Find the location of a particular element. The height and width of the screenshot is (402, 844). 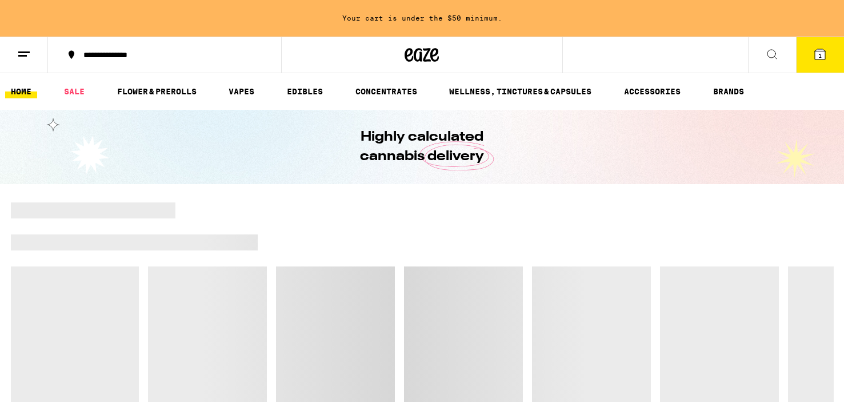

a: FLOWER & PREROLLS is located at coordinates (157, 91).